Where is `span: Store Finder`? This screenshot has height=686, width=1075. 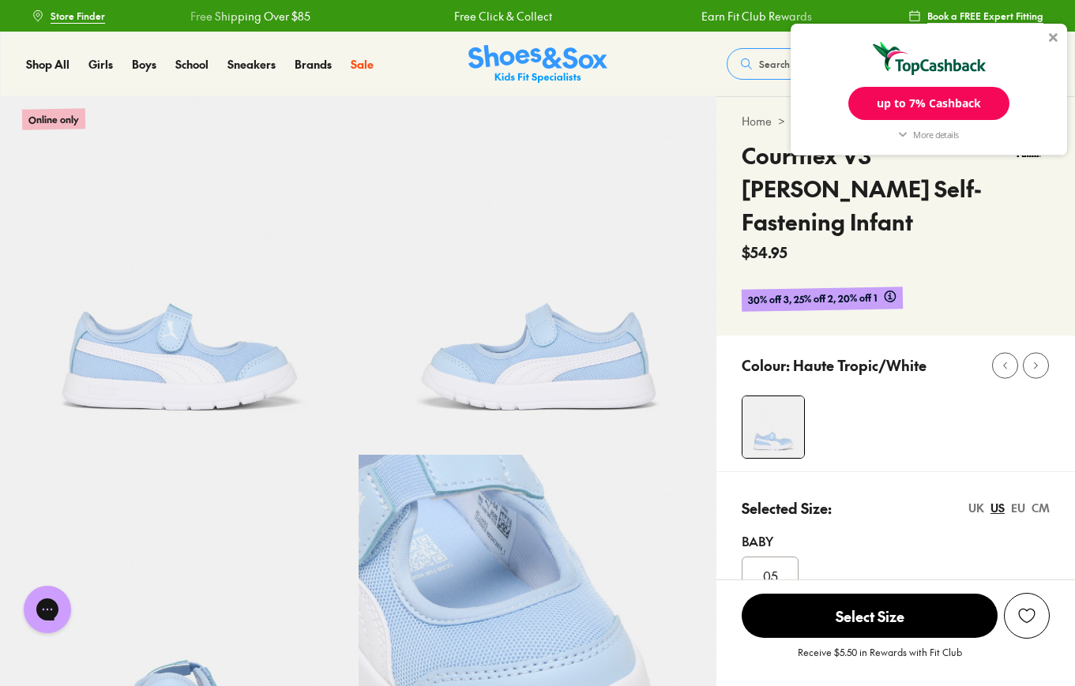
span: Store Finder is located at coordinates (77, 16).